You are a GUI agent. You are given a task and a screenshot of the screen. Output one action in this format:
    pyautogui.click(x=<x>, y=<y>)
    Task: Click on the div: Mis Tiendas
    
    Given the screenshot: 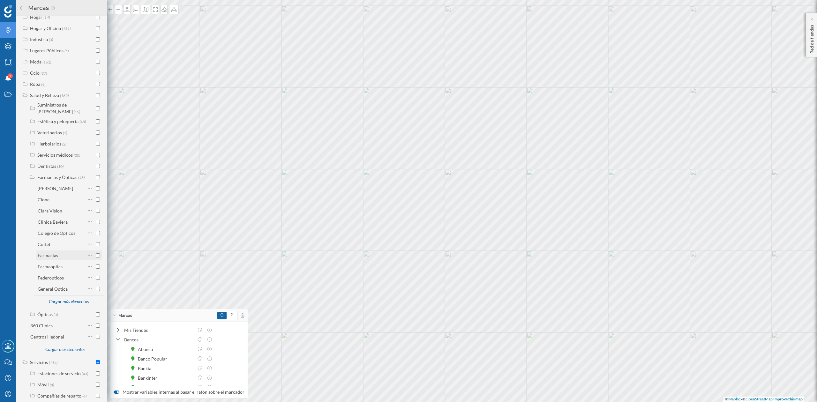 What is the action you would take?
    pyautogui.click(x=159, y=330)
    